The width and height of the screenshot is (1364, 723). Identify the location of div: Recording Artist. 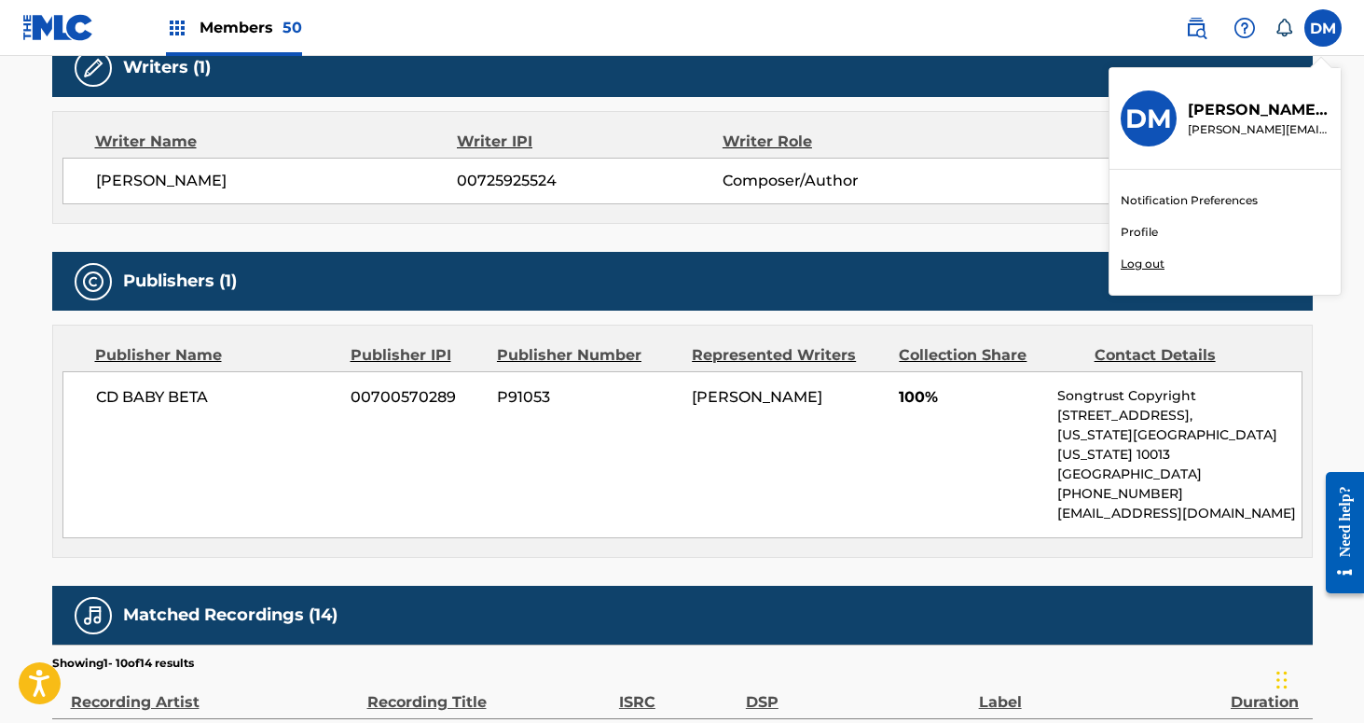
(214, 692).